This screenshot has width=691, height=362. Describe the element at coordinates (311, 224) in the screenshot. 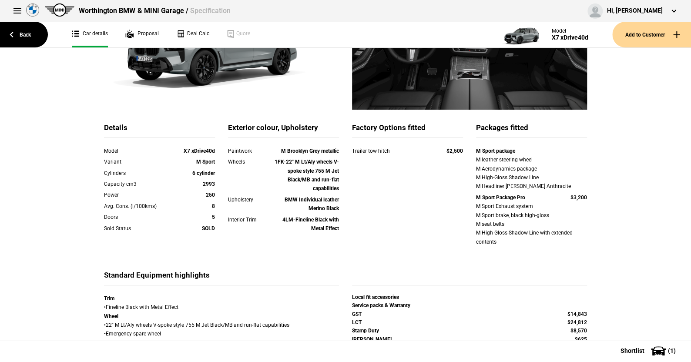

I see `strong: 4LM-Fineline Black with Metal Effect` at that location.